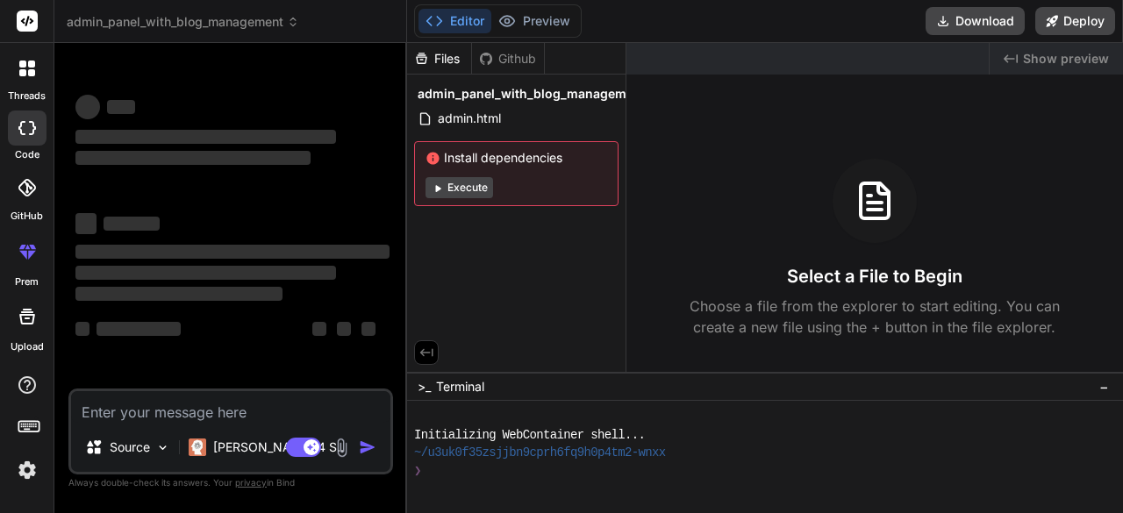 Image resolution: width=1123 pixels, height=513 pixels. Describe the element at coordinates (341, 448) in the screenshot. I see `img: attachment` at that location.